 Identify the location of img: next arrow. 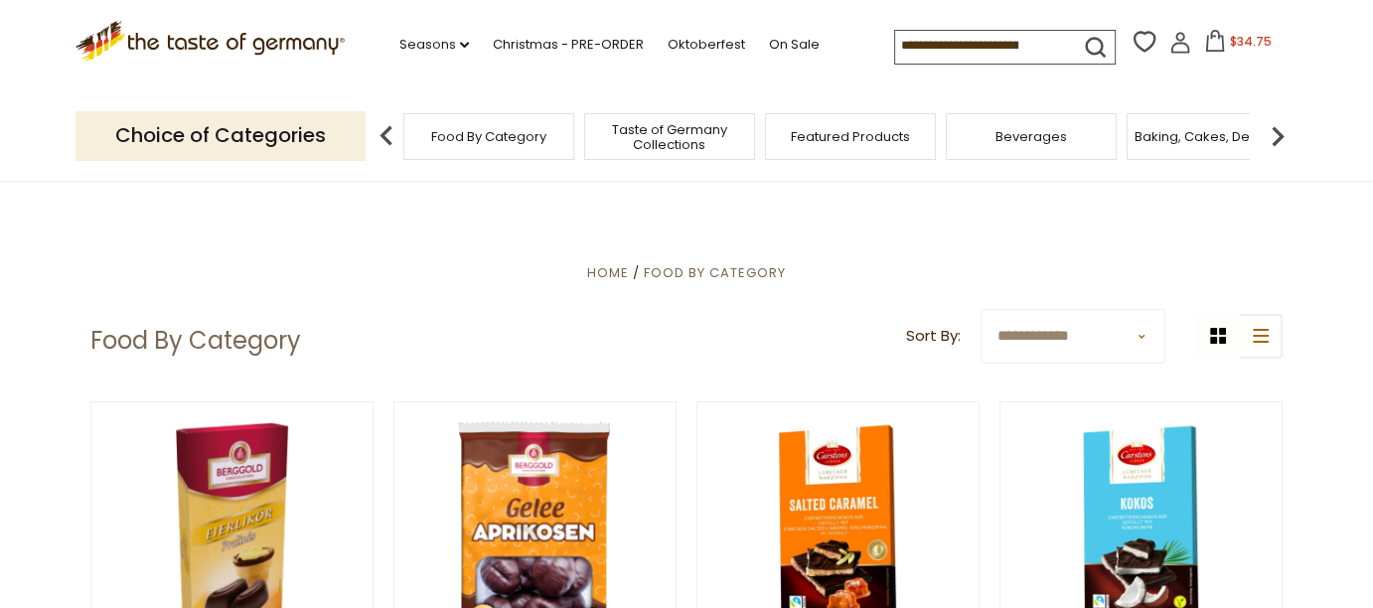
(1277, 136).